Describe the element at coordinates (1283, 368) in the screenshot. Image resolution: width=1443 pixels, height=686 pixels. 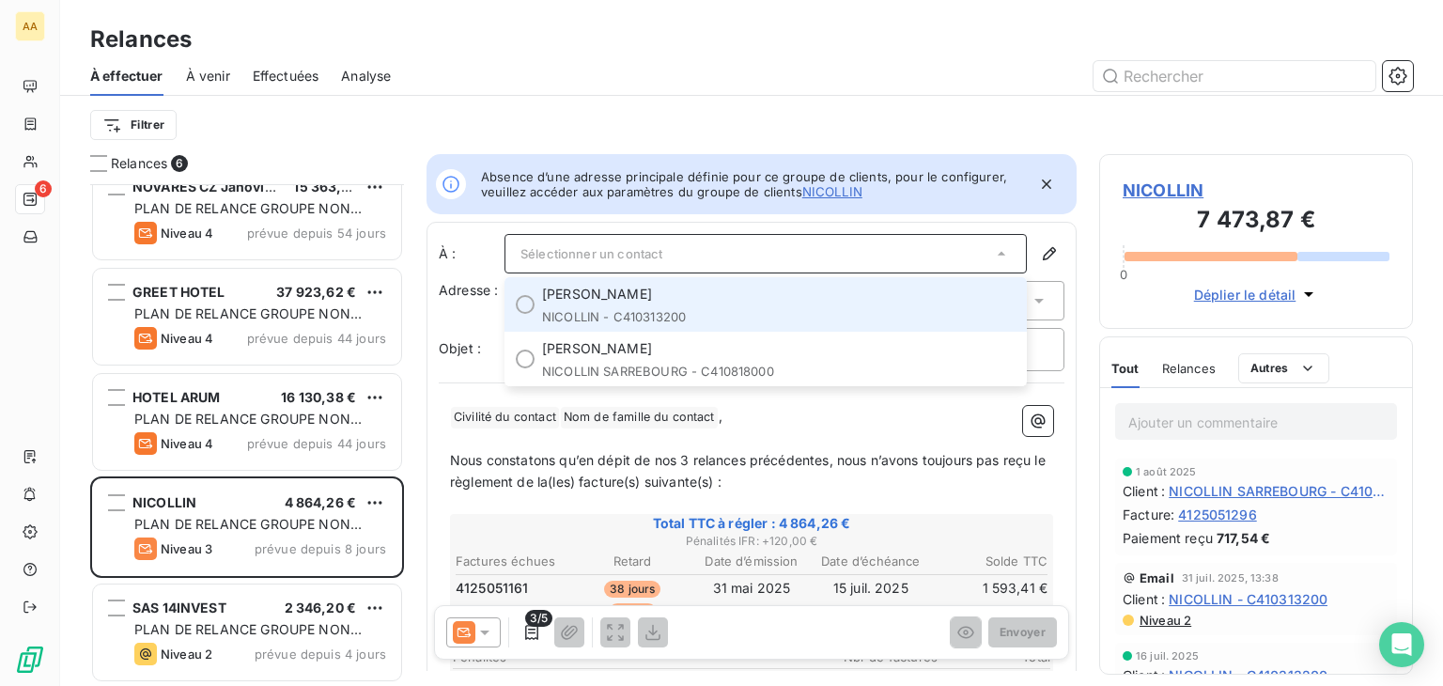
I see `button: Autres` at that location.